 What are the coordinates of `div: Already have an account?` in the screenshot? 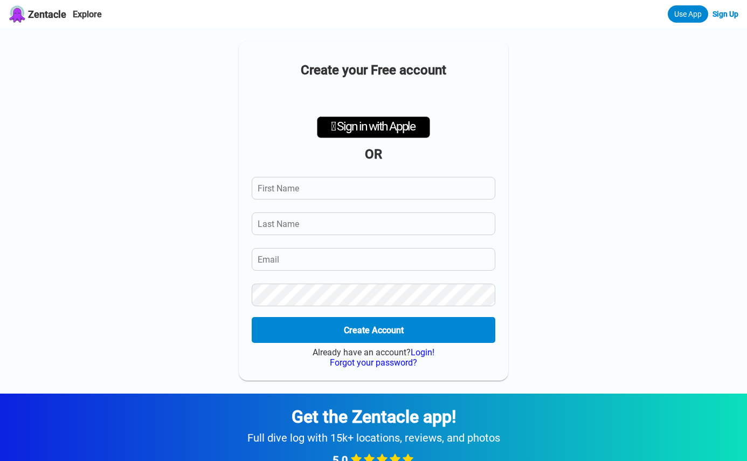 It's located at (374, 352).